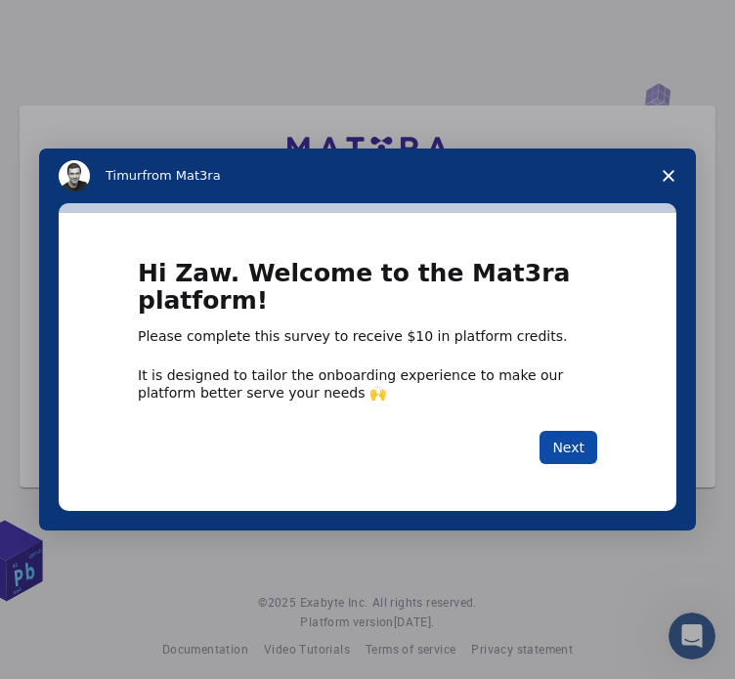 This screenshot has height=679, width=735. I want to click on span: Timur, so click(123, 175).